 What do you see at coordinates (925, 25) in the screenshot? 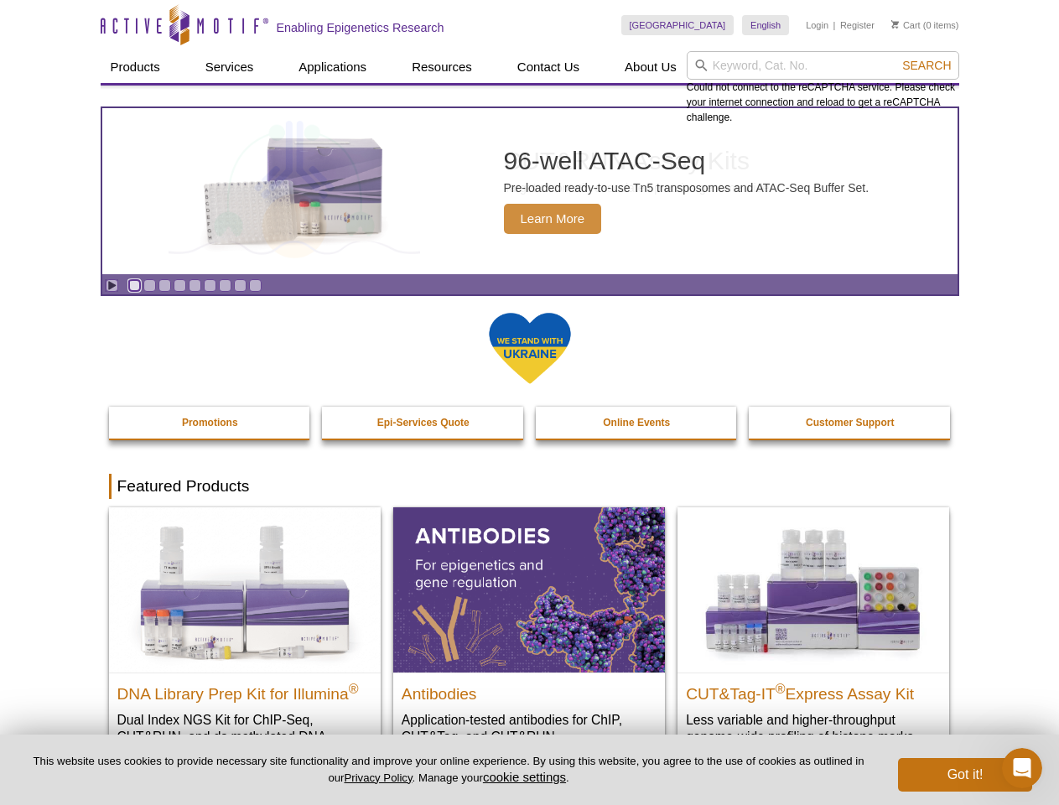
I see `li: (0 items)` at bounding box center [925, 25].